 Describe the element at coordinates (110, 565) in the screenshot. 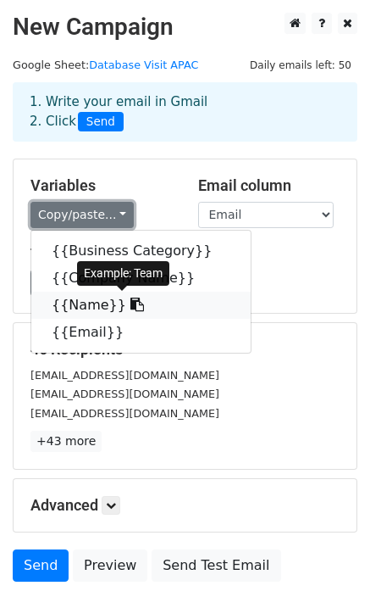

I see `a: Preview` at that location.